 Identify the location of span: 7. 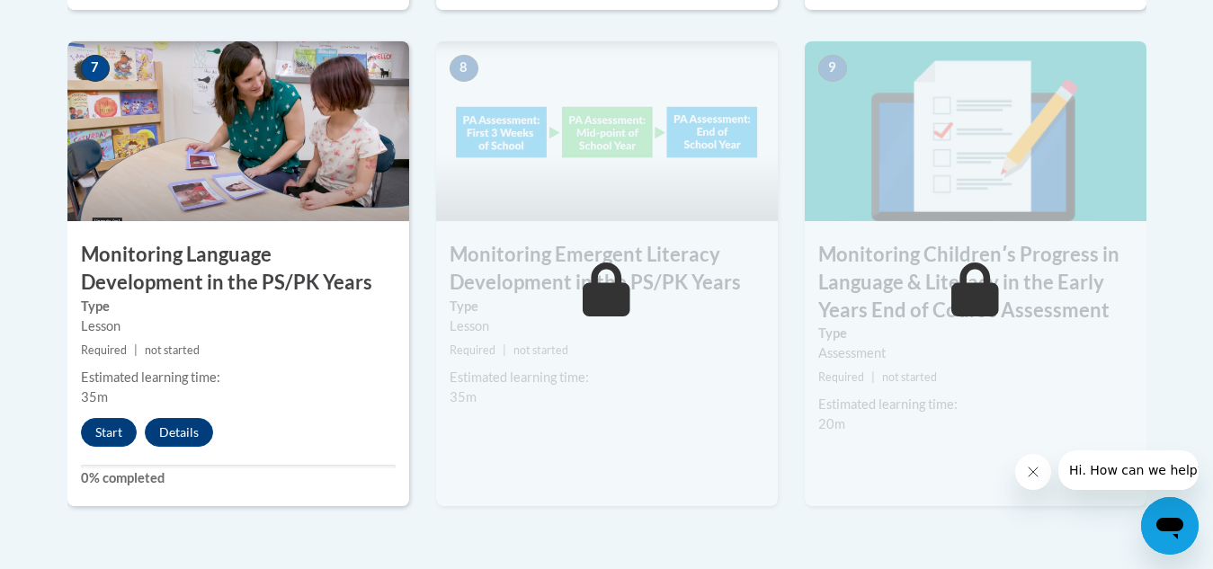
(95, 68).